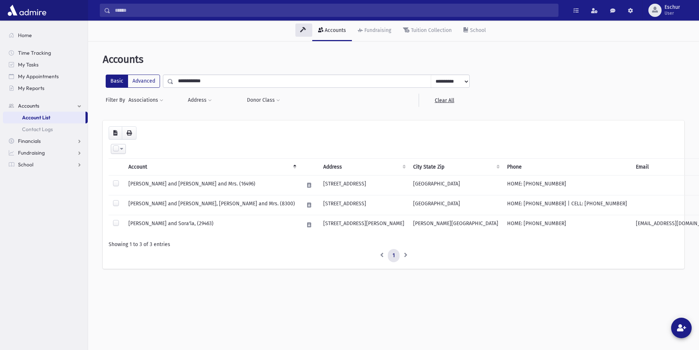 The image size is (699, 350). Describe the element at coordinates (45, 35) in the screenshot. I see `a: Home` at that location.